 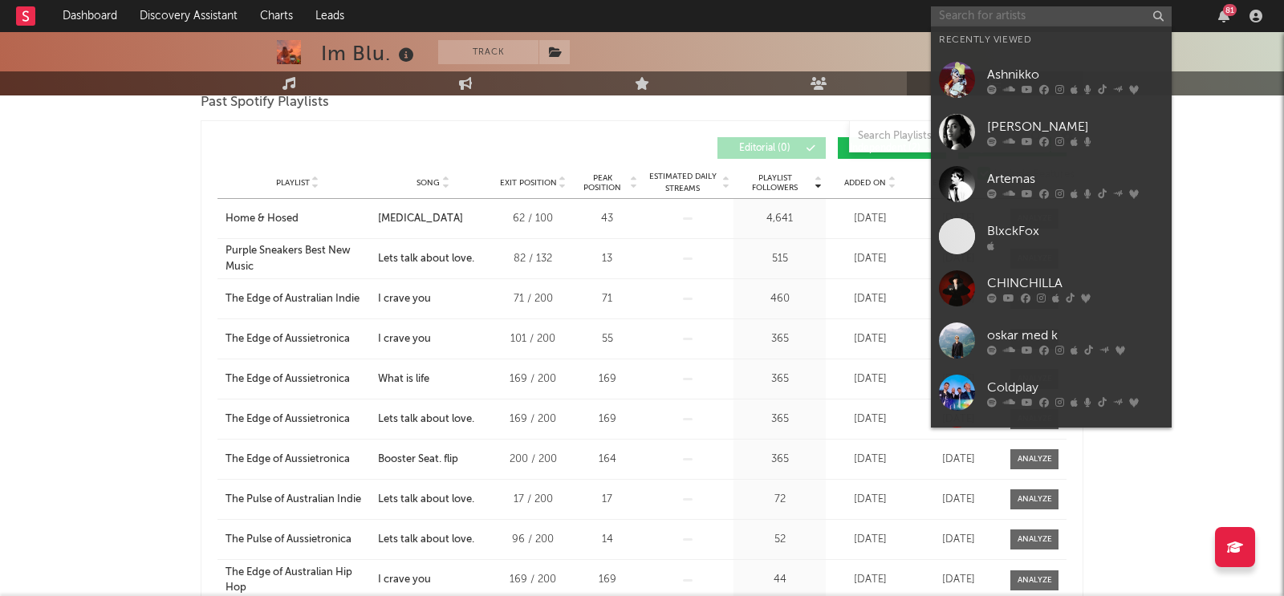 What do you see at coordinates (1075, 388) in the screenshot?
I see `div: Coldplay` at bounding box center [1075, 388].